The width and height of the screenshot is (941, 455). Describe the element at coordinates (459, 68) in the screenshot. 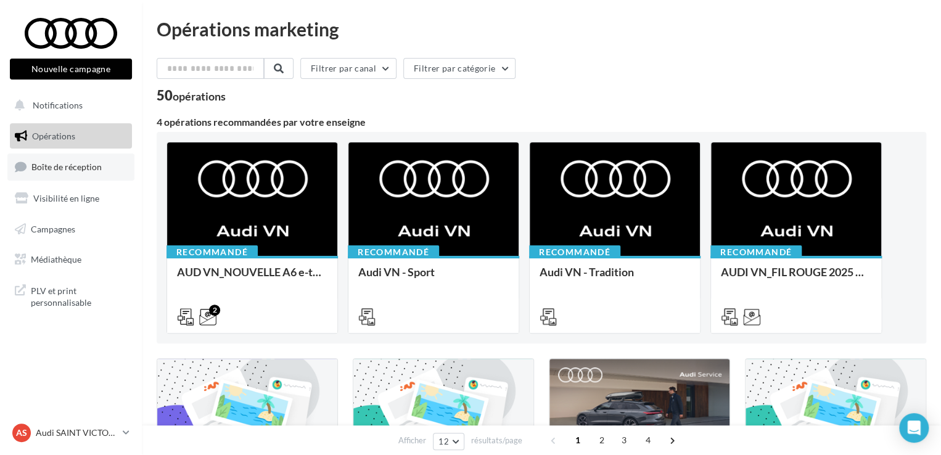

I see `button: Filtrer par catégorie` at that location.